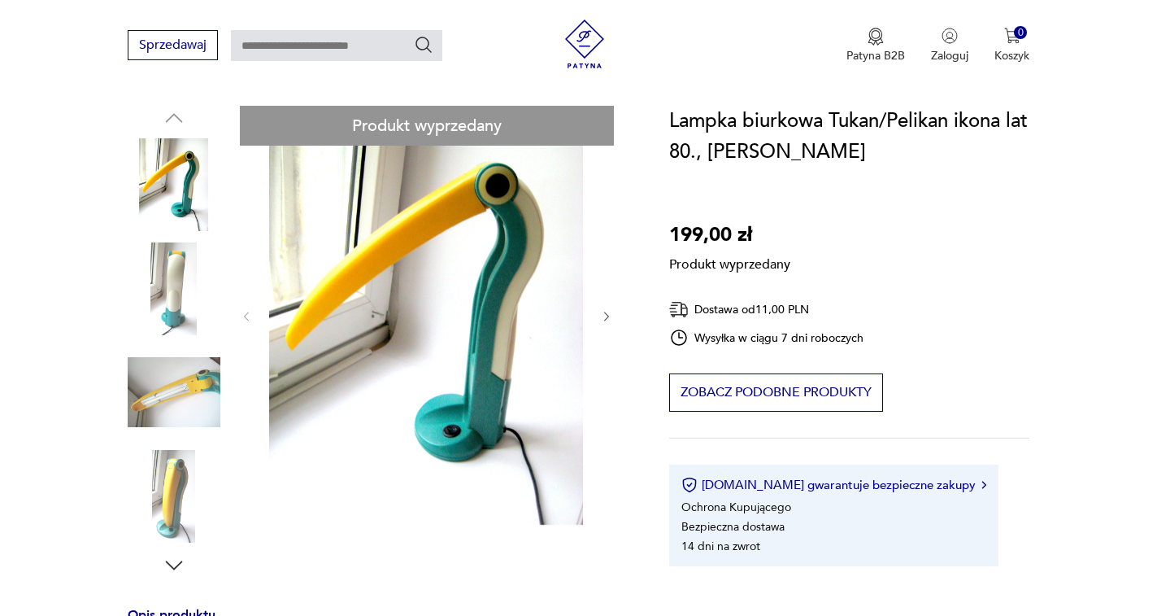 This screenshot has height=616, width=1157. What do you see at coordinates (950, 46) in the screenshot?
I see `button: Zaloguj` at bounding box center [950, 46].